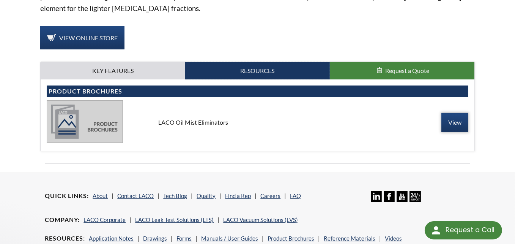 The height and width of the screenshot is (244, 515). Describe the element at coordinates (407, 70) in the screenshot. I see `span: Request a Quote` at that location.